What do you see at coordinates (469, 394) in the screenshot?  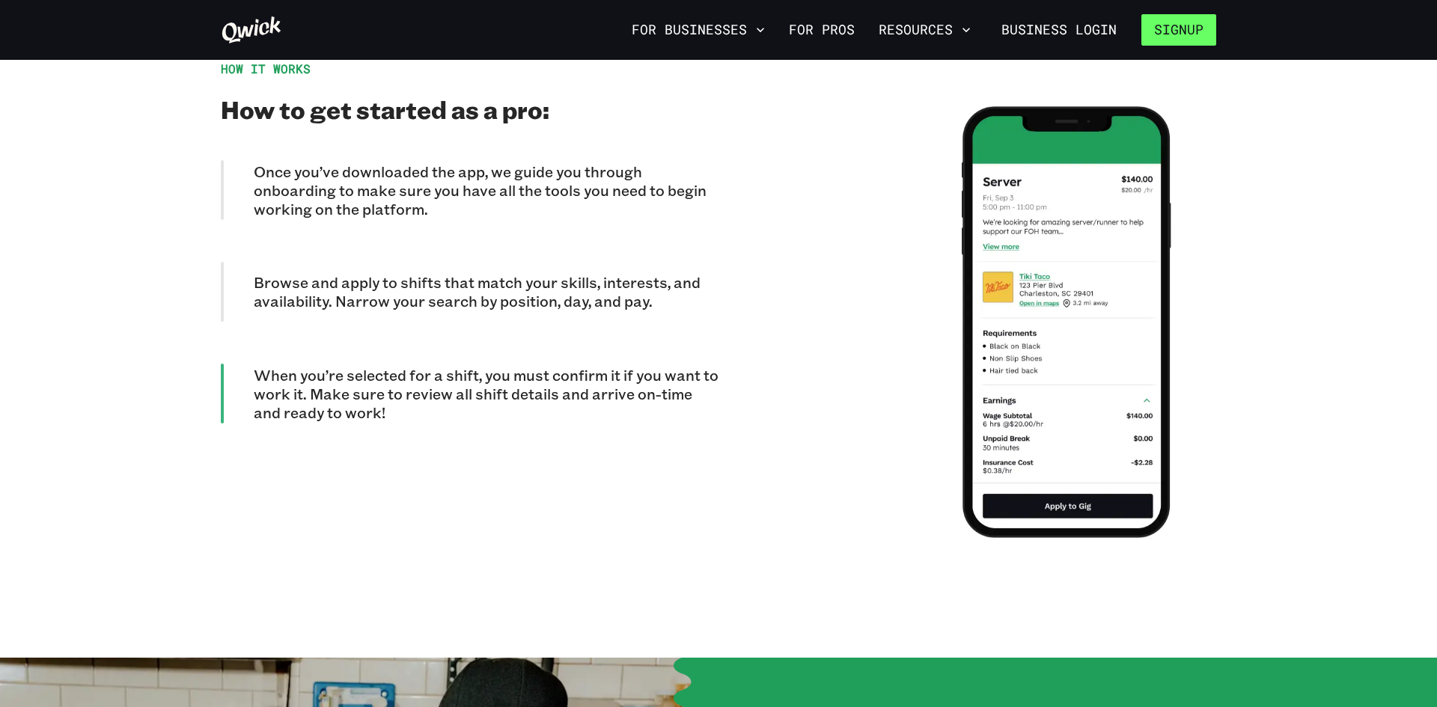 I see `div: When you’re selected for a shift, you must confirm it if you want to work it. Make sure to review...` at bounding box center [469, 394].